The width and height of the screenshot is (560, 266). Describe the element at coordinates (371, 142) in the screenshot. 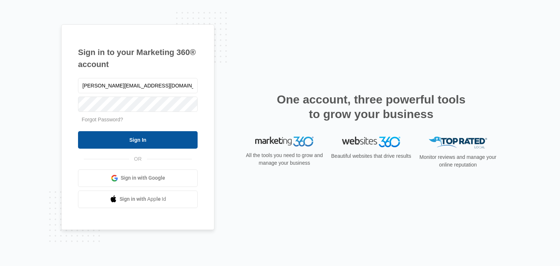

I see `img: Websites 360` at that location.